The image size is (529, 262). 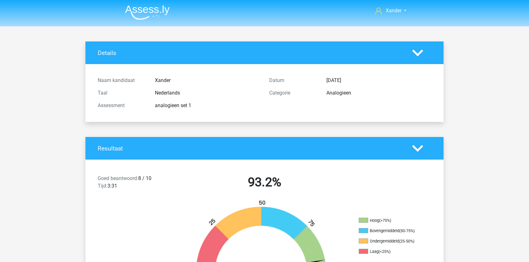 What do you see at coordinates (118, 178) in the screenshot?
I see `span: Goed beantwoord:` at bounding box center [118, 178].